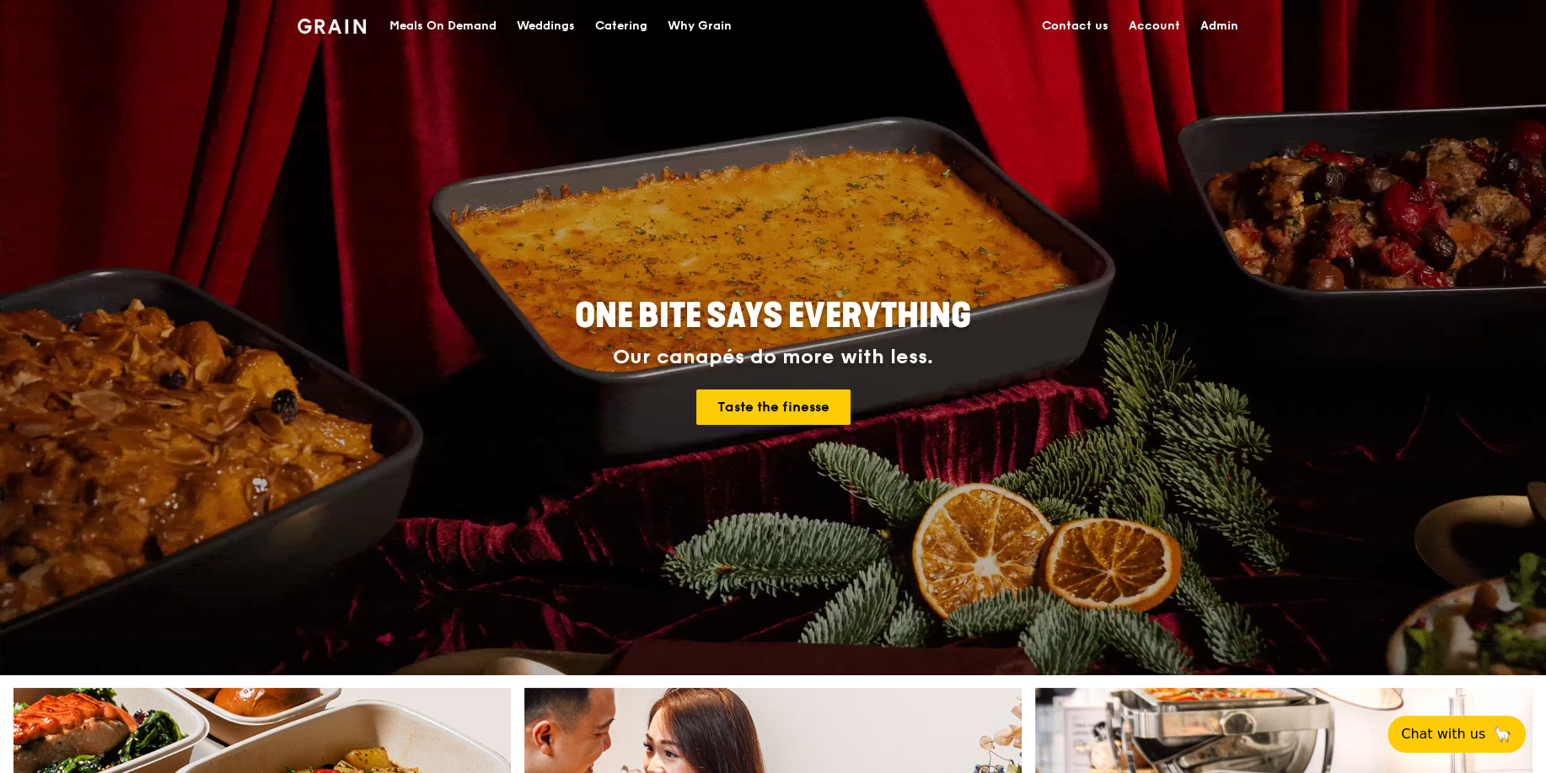 This screenshot has width=1546, height=773. What do you see at coordinates (1443, 734) in the screenshot?
I see `span: Chat with us` at bounding box center [1443, 734].